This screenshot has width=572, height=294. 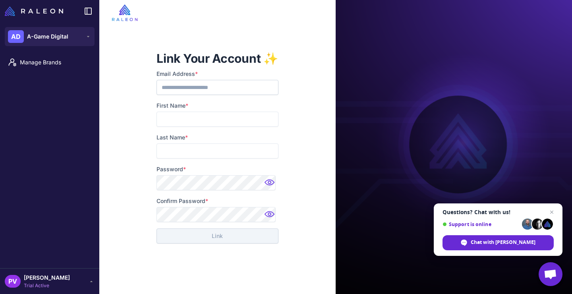 What do you see at coordinates (217, 138) in the screenshot?
I see `label: Last Name` at bounding box center [217, 138].